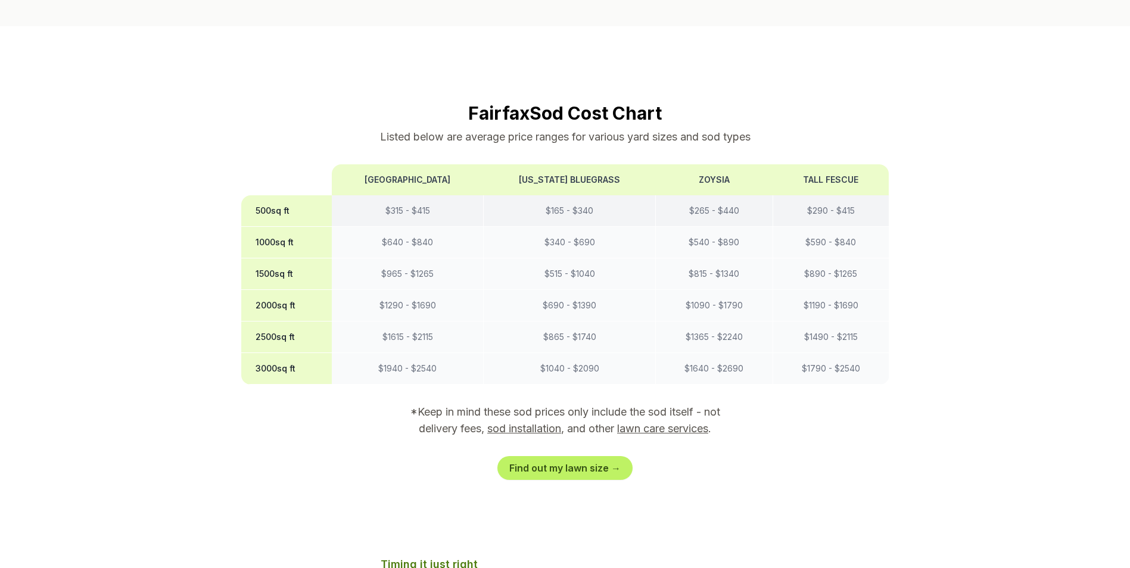 The width and height of the screenshot is (1130, 568). Describe the element at coordinates (408, 306) in the screenshot. I see `td: $ 1290 - $ 1690` at that location.